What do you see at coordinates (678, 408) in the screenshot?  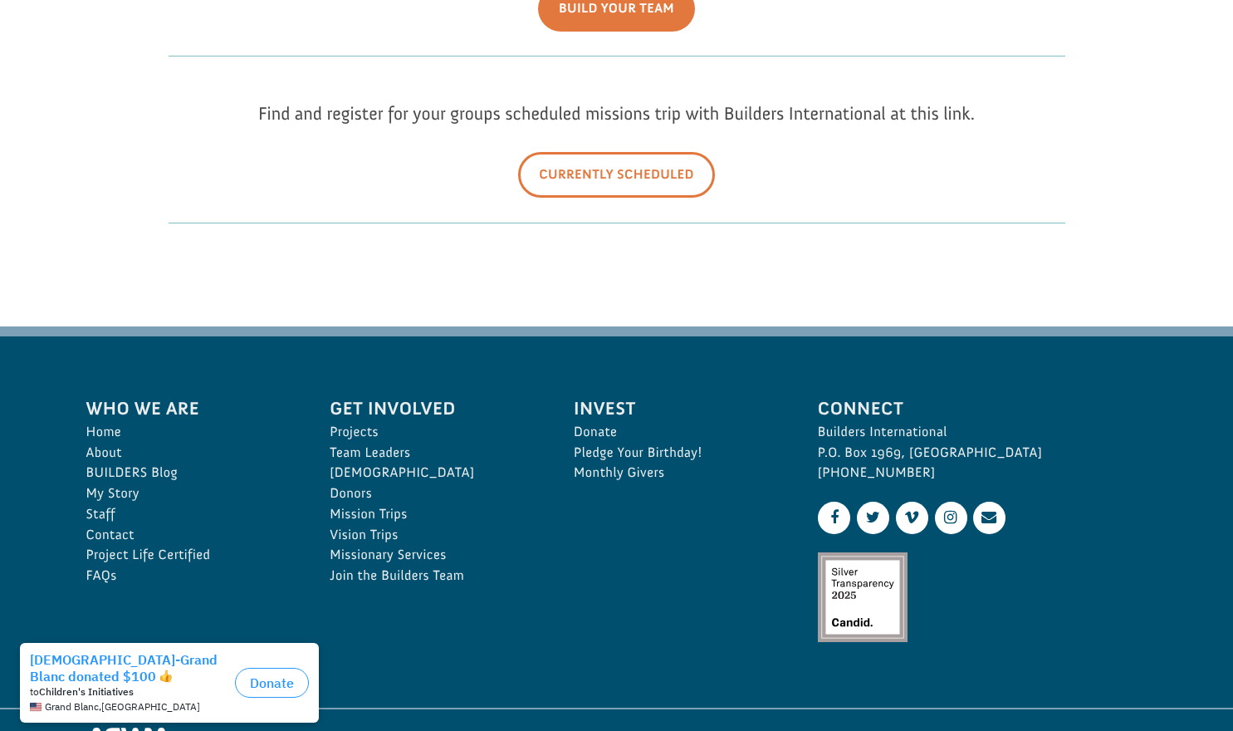 I see `span: Invest` at bounding box center [678, 408].